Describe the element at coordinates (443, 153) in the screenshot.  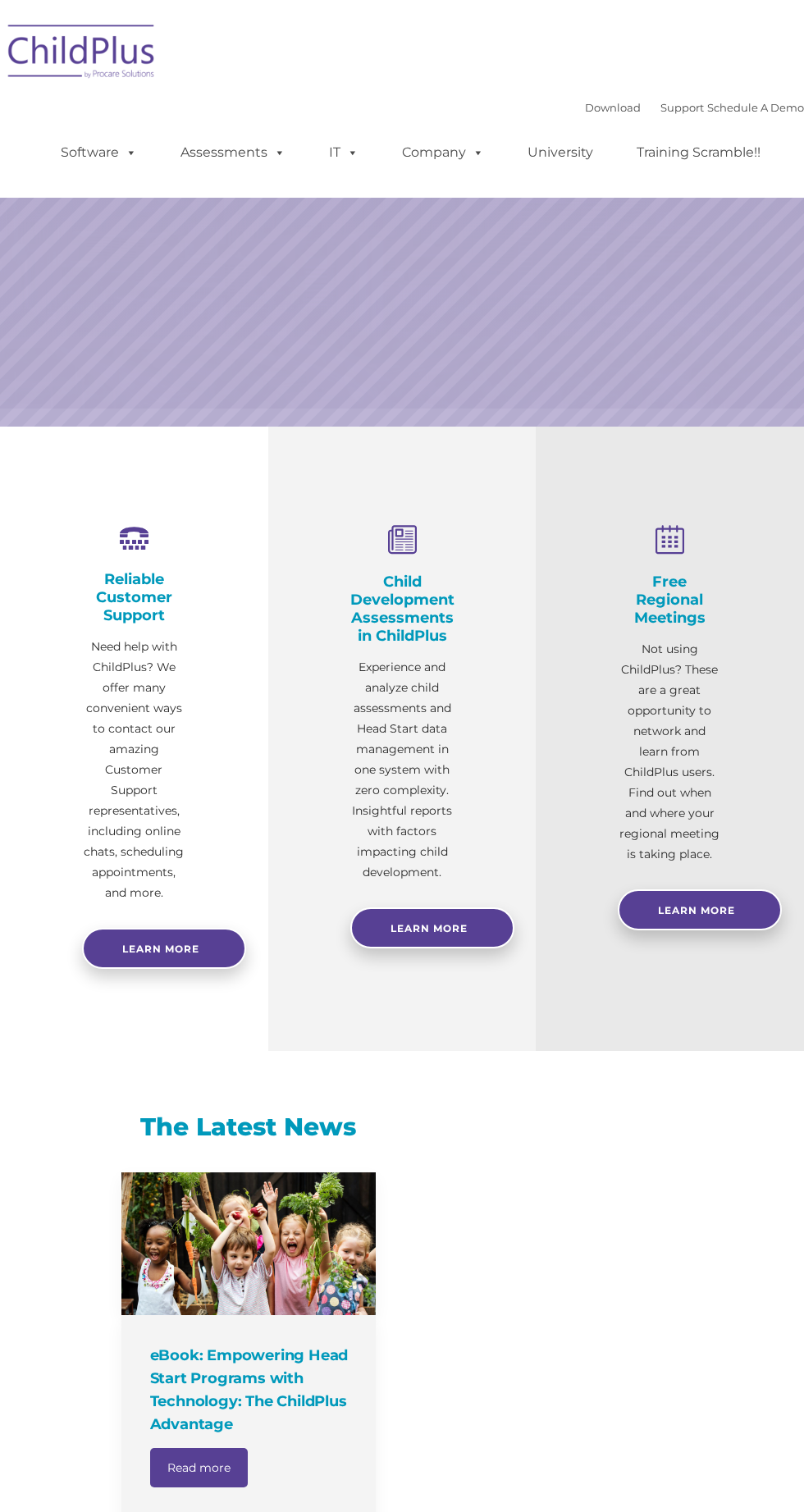
I see `a: Company` at that location.